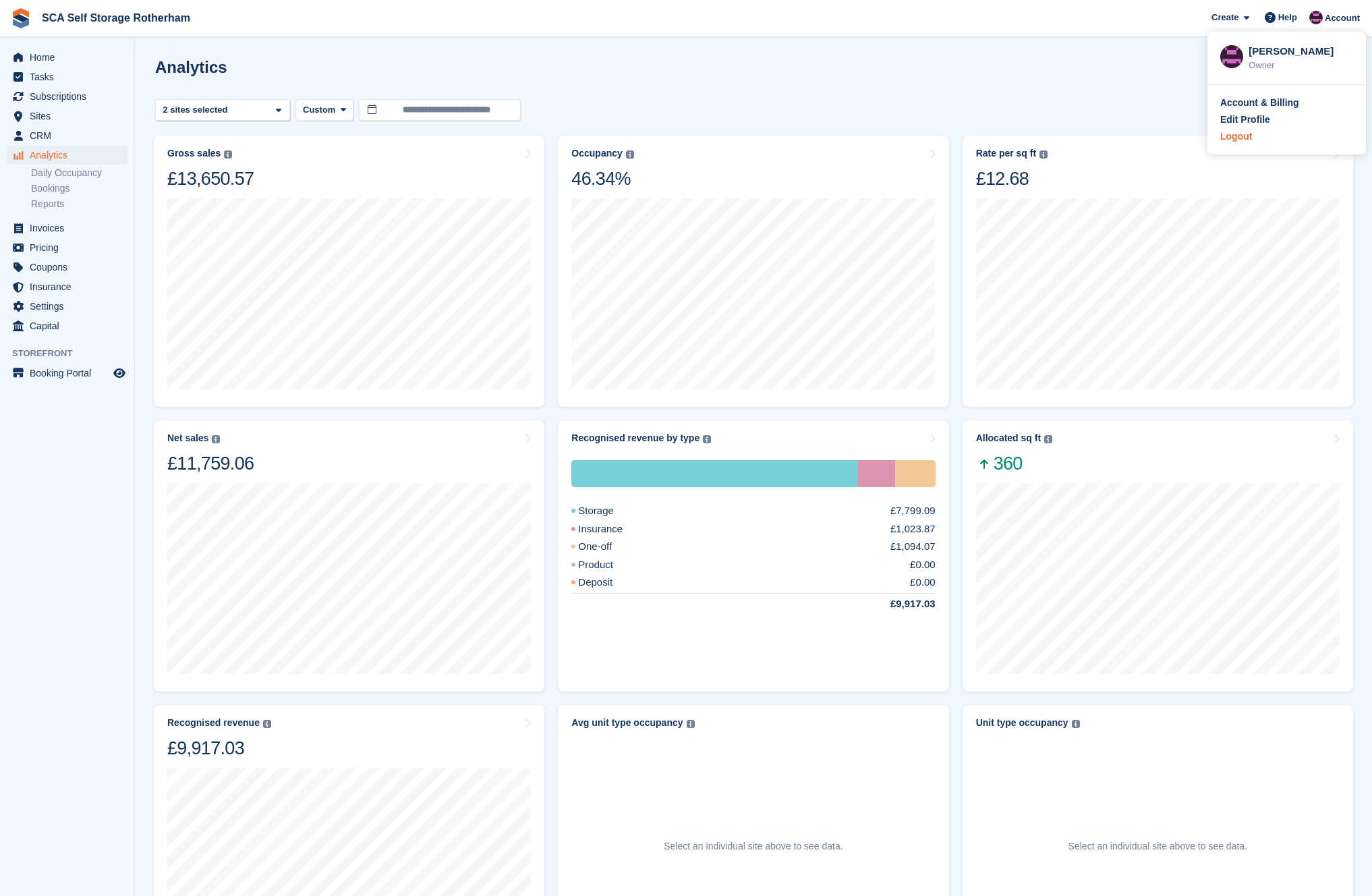  Describe the element at coordinates (1225, 18) in the screenshot. I see `span: Create` at that location.